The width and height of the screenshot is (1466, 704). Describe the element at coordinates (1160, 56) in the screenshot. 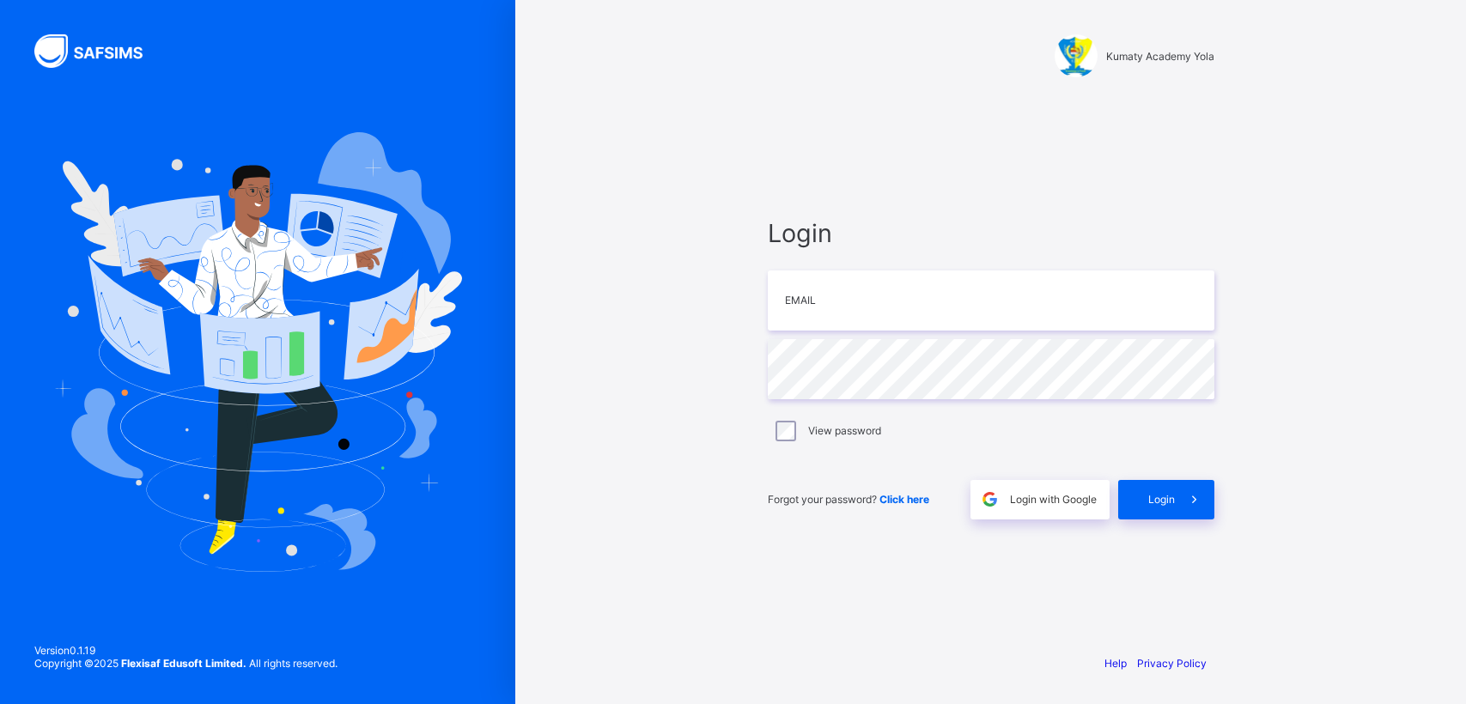

I see `span: Kumaty Academy Yola` at that location.